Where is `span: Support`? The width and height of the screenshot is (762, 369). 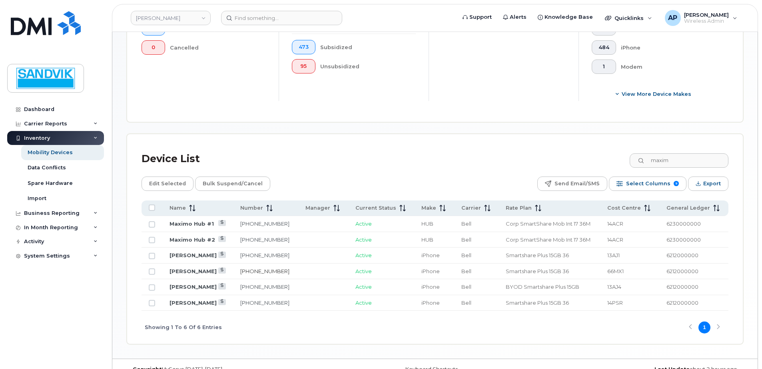
span: Support is located at coordinates (480, 17).